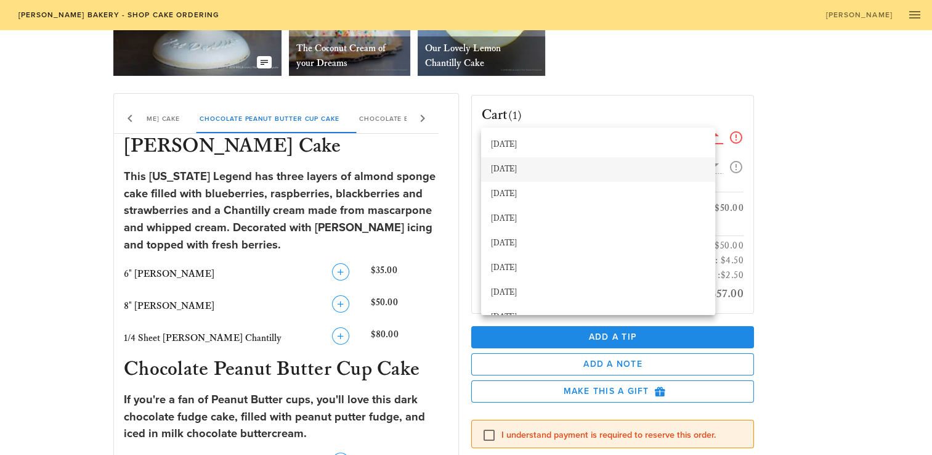 This screenshot has height=455, width=932. What do you see at coordinates (623, 435) in the screenshot?
I see `label: I understand payment is required to reserve this order.` at bounding box center [623, 435].